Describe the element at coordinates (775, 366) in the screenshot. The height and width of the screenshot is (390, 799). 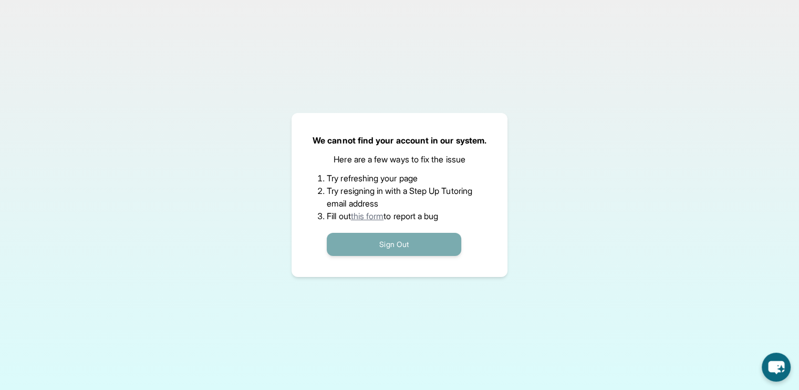
I see `button: chat-button` at that location.